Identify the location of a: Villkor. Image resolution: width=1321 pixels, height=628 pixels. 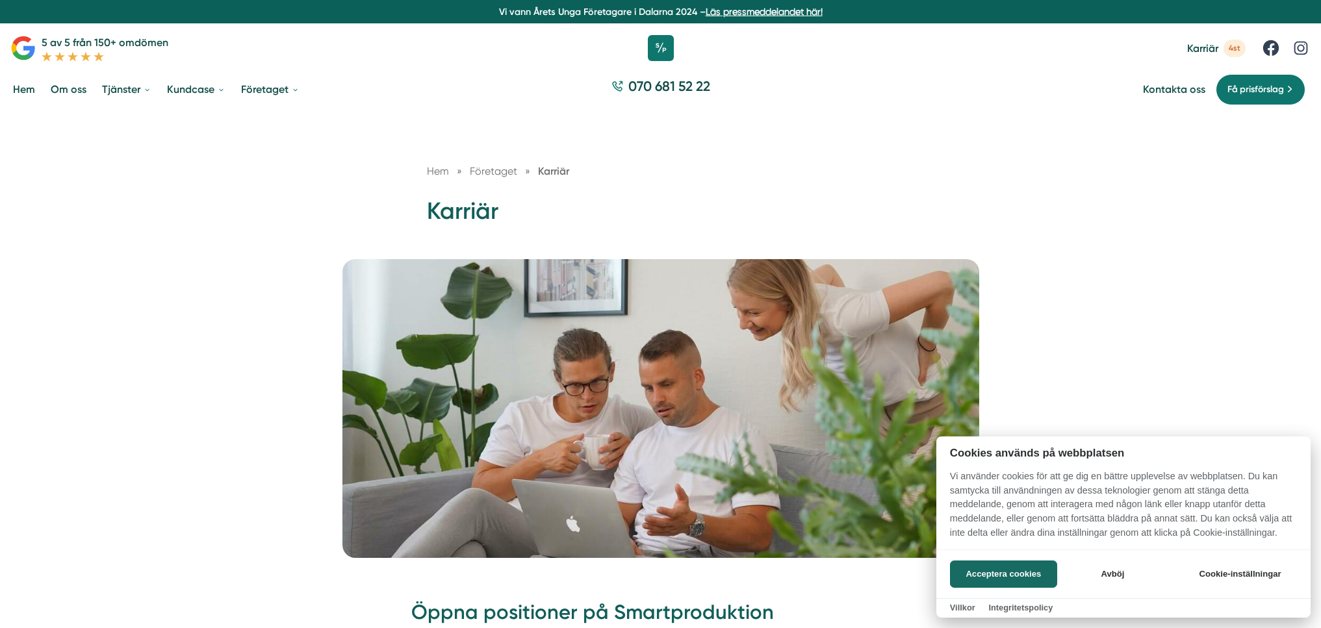
(962, 607).